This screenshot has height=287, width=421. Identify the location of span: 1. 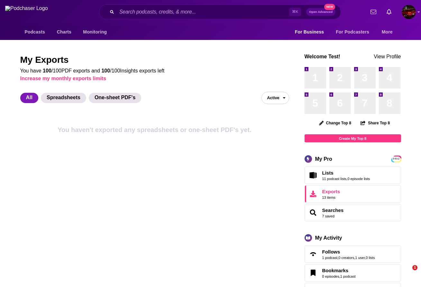
(415, 268).